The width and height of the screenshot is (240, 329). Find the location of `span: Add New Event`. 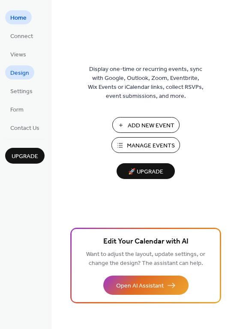

span: Add New Event is located at coordinates (151, 126).